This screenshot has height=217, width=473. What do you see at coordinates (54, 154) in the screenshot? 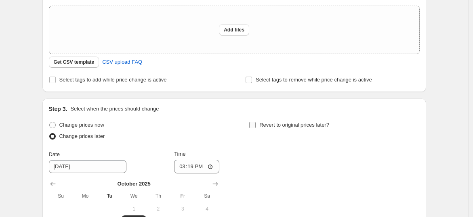
I see `span: Date` at bounding box center [54, 154].